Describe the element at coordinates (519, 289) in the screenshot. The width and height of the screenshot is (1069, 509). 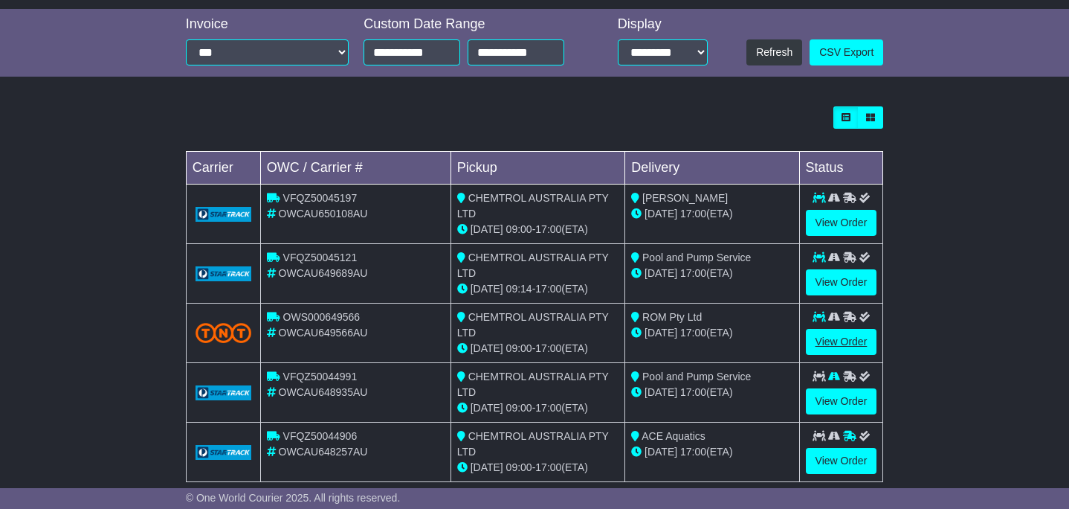
I see `span: 09:14` at that location.